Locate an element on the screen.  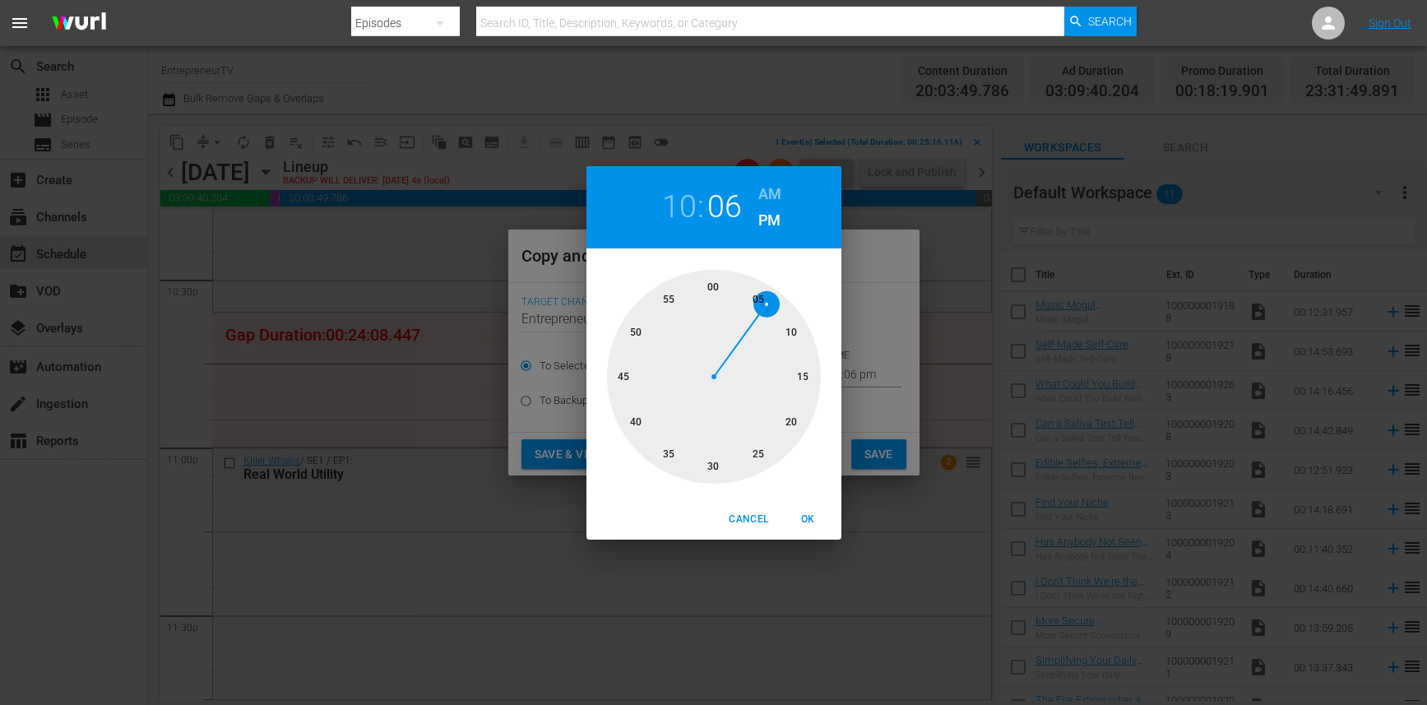
button: AM is located at coordinates (770, 194).